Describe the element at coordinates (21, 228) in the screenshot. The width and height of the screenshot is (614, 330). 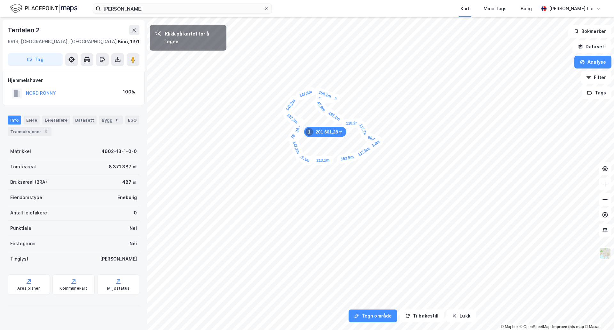
I see `div: Punktleie` at that location.